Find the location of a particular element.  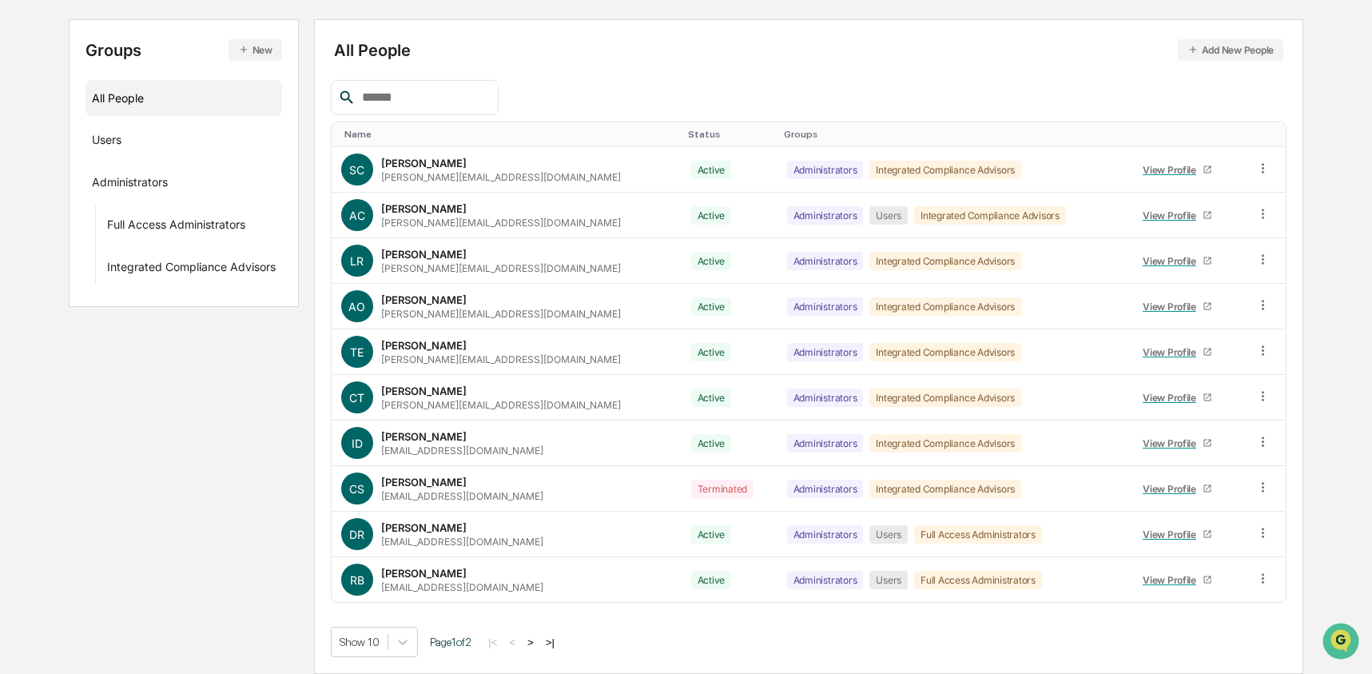

span: Preclearance is located at coordinates (67, 209).